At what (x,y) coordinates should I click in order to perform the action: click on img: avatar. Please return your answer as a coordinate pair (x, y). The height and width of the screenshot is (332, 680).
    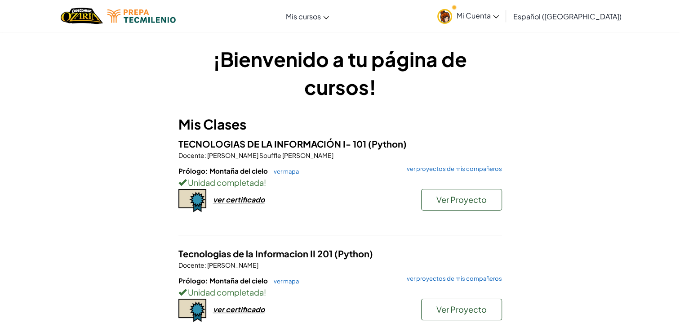
    Looking at the image, I should click on (445, 16).